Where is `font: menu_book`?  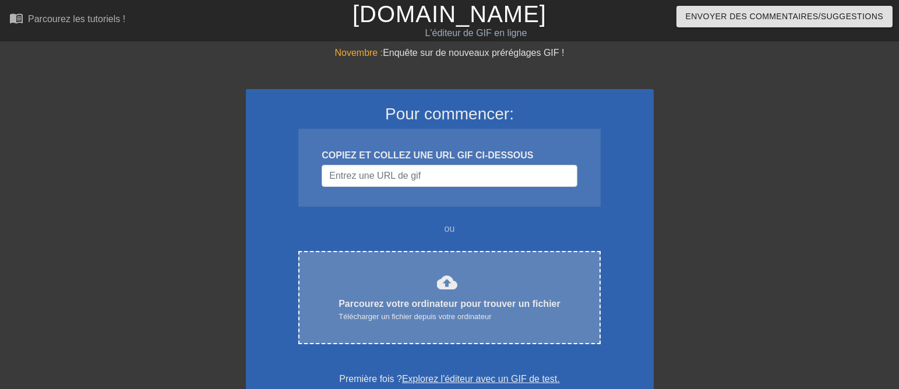 font: menu_book is located at coordinates (16, 18).